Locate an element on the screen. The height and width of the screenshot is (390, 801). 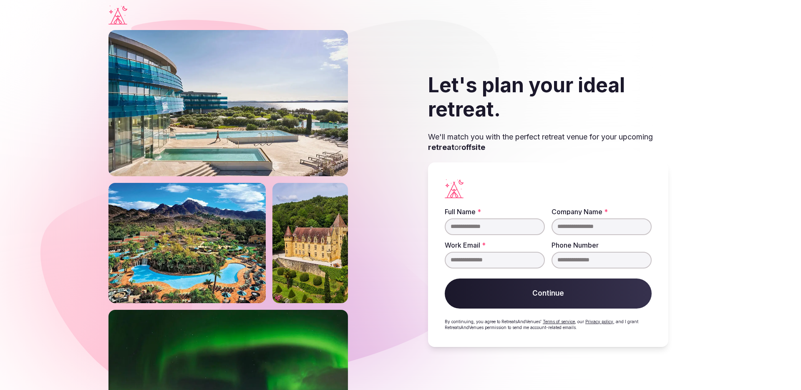
img: Falkensteiner outdoor resort with pools is located at coordinates (228, 103).